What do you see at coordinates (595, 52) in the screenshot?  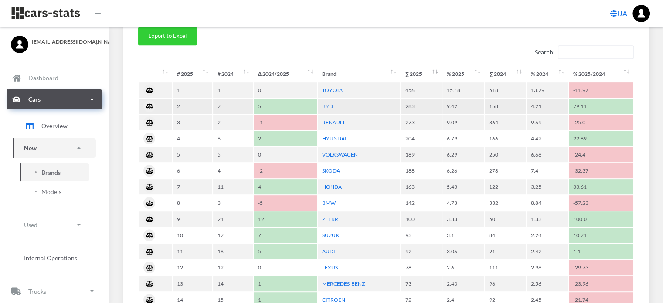 I see `input: Search:` at bounding box center [595, 52].